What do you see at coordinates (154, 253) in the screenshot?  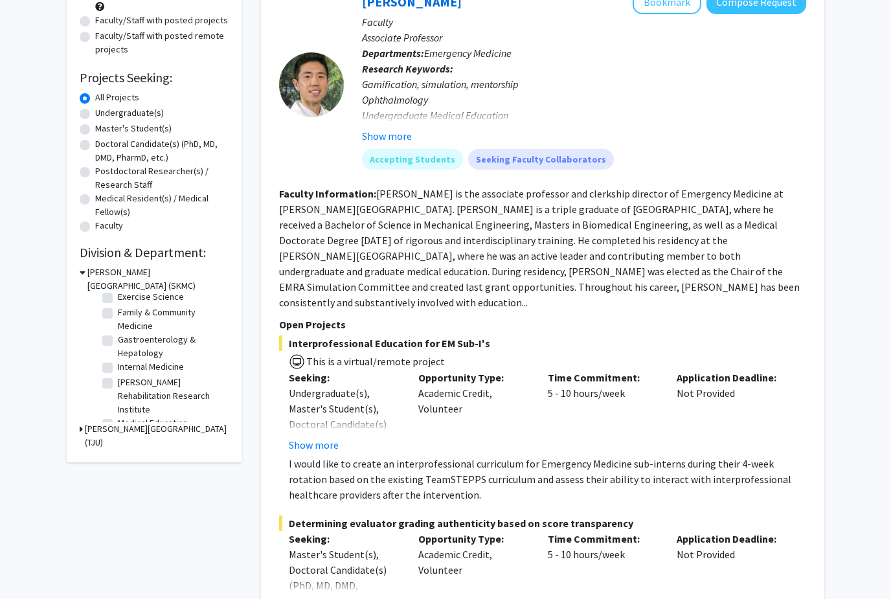 I see `h2: Division & Department:` at bounding box center [154, 253].